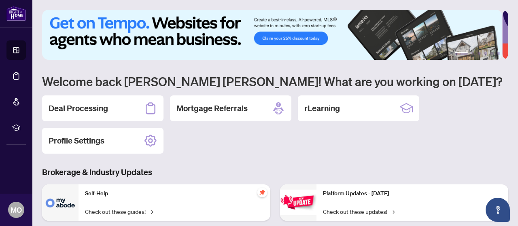 This screenshot has height=226, width=518. I want to click on span: MO, so click(16, 210).